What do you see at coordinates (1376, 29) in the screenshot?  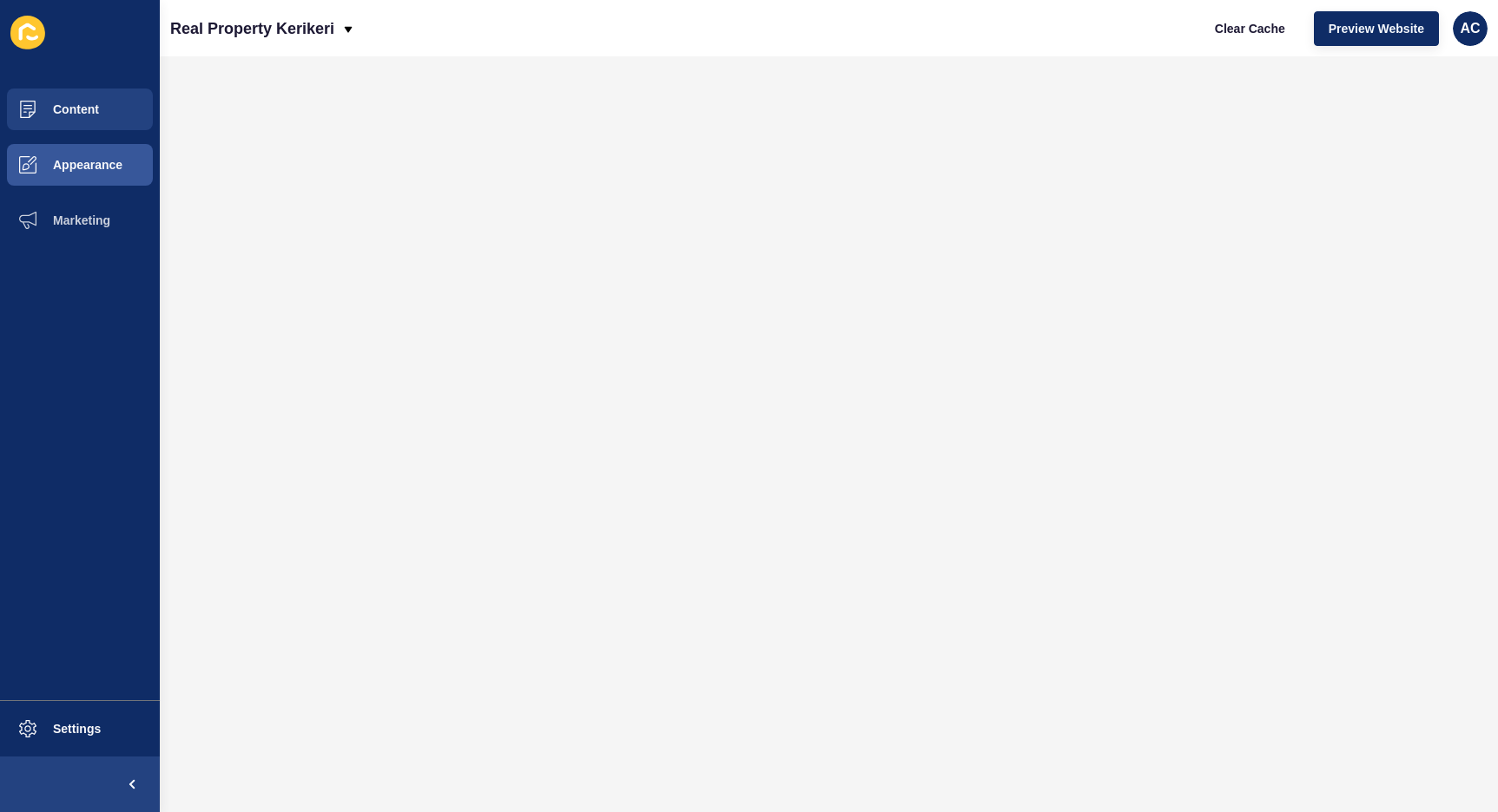 I see `button: Preview Website` at bounding box center [1376, 29].